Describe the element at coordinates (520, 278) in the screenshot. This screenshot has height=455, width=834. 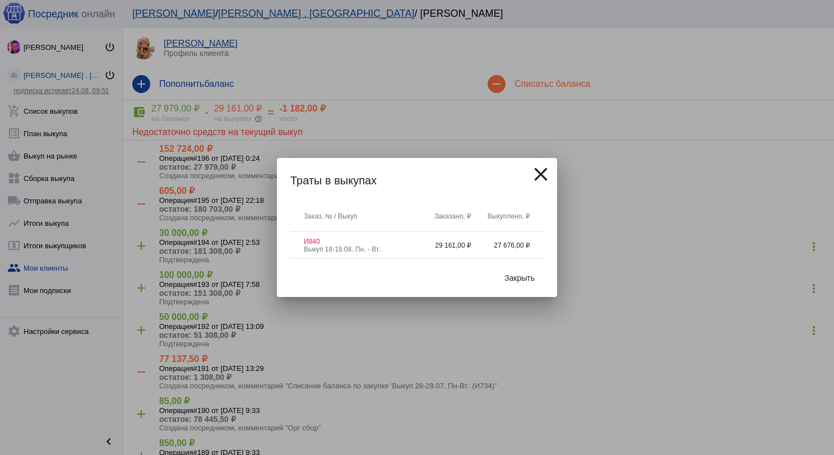
I see `span: Закрыть` at that location.